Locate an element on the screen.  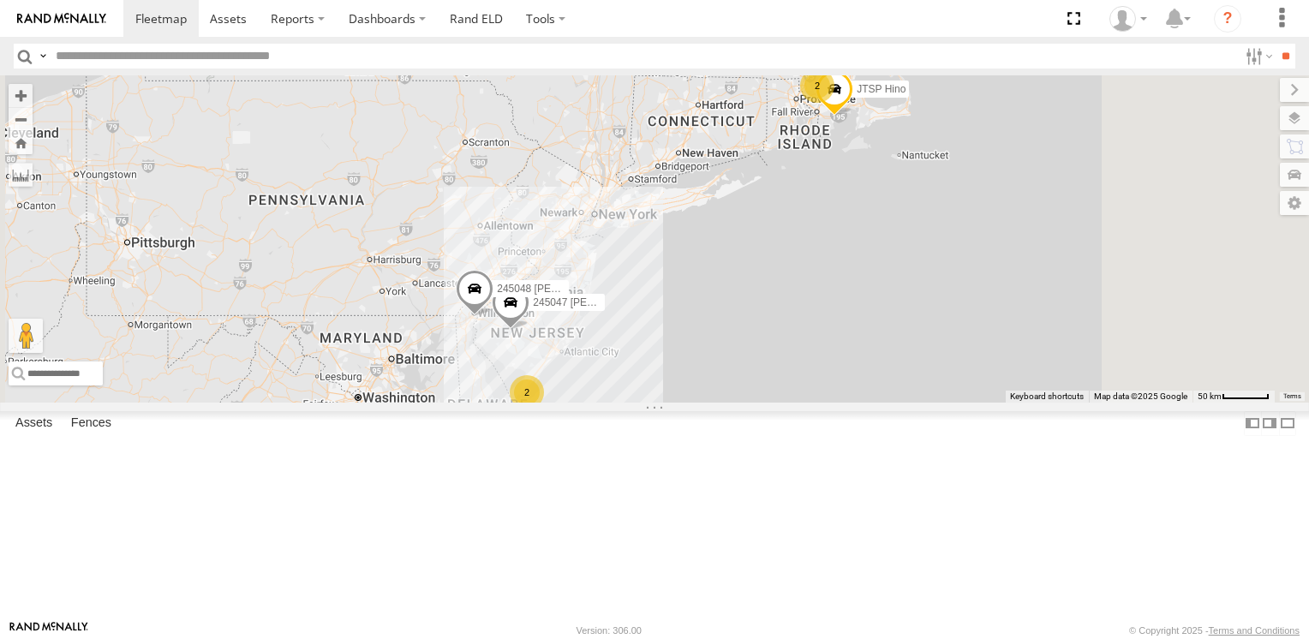
span: JTSP Hino is located at coordinates (881, 89).